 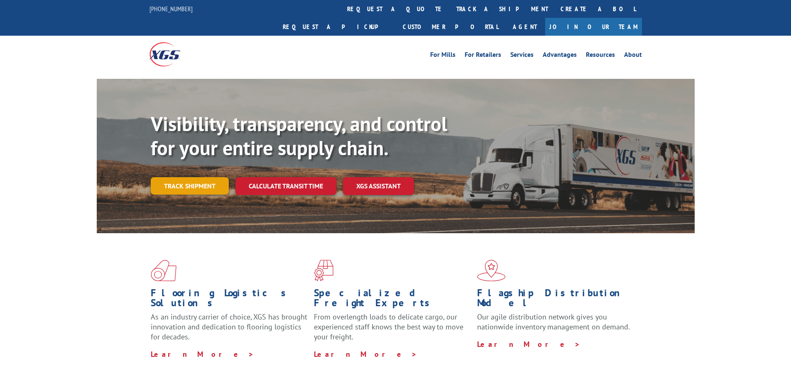 What do you see at coordinates (190, 186) in the screenshot?
I see `a: Track shipment` at bounding box center [190, 186].